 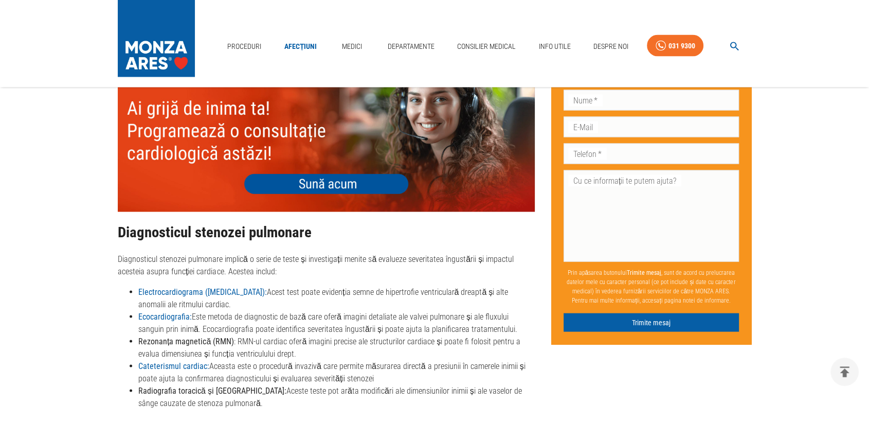 I want to click on li: : RMN-ul cardiac oferă imagini precise ale structurilor cardiace și poate fi folosit pentru a eva..., so click(x=336, y=348).